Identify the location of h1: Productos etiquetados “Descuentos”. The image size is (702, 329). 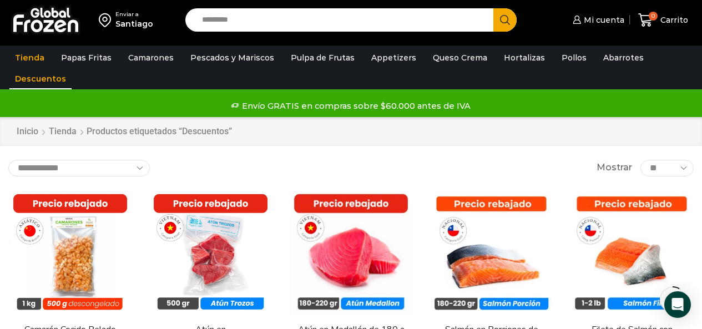
(159, 131).